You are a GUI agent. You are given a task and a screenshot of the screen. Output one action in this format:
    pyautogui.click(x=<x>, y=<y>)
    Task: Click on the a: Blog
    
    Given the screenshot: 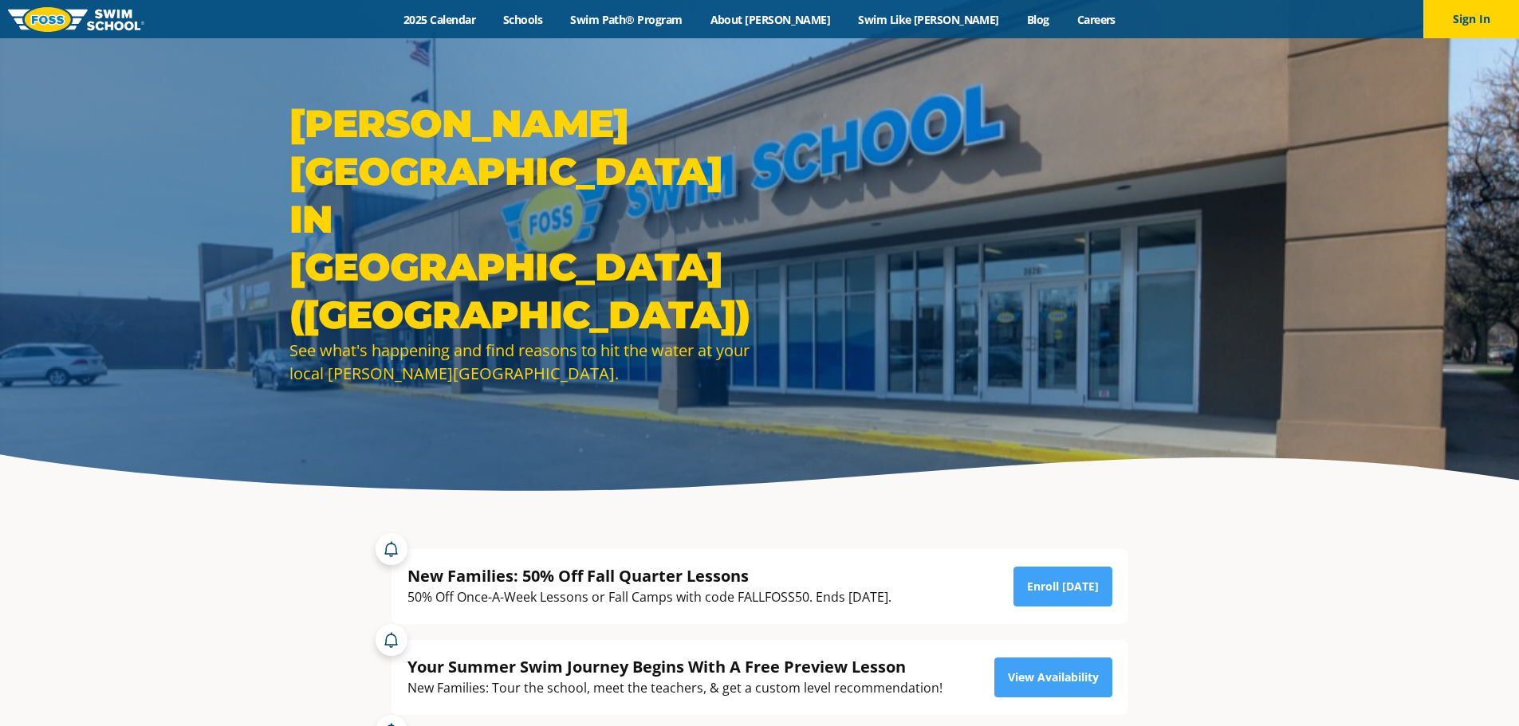 What is the action you would take?
    pyautogui.click(x=1037, y=19)
    